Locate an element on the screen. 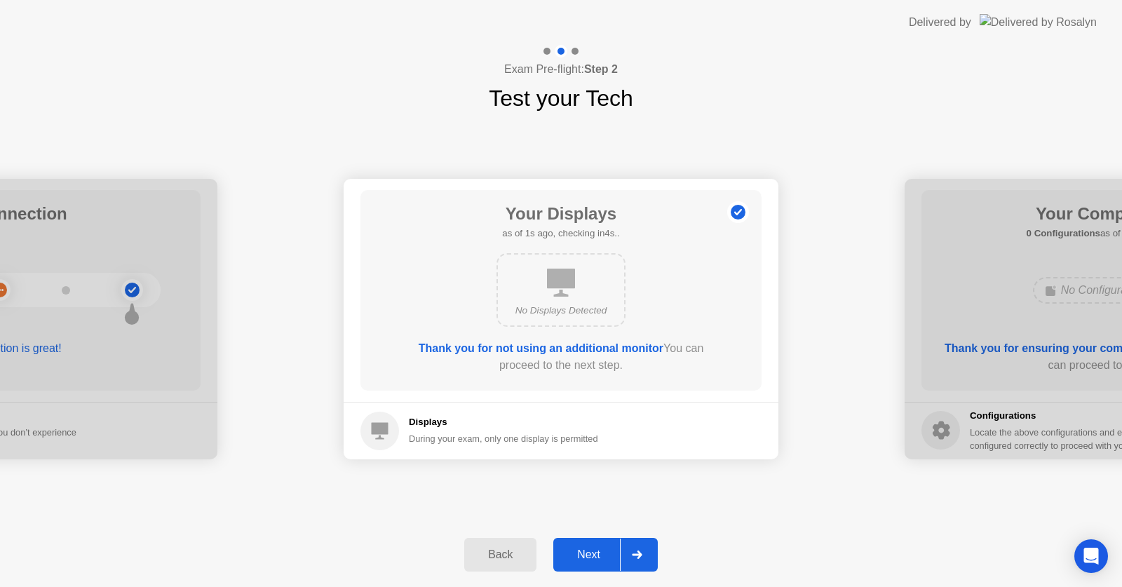  img: Delivered by Rosalyn is located at coordinates (1037, 22).